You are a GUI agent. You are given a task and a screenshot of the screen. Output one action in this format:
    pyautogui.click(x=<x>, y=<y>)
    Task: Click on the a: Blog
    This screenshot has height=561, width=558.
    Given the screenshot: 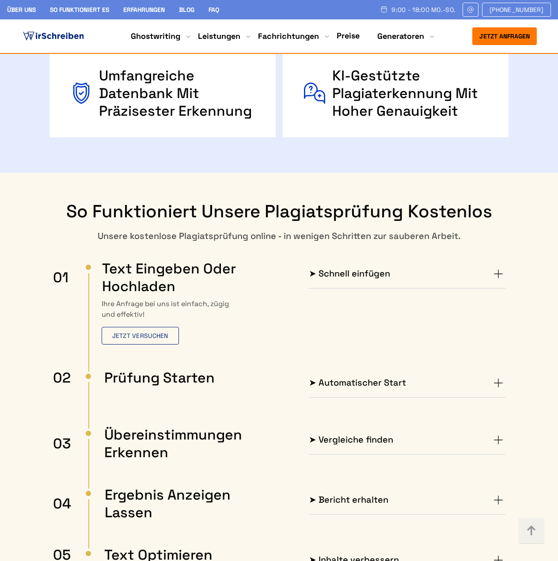 What is the action you would take?
    pyautogui.click(x=186, y=10)
    